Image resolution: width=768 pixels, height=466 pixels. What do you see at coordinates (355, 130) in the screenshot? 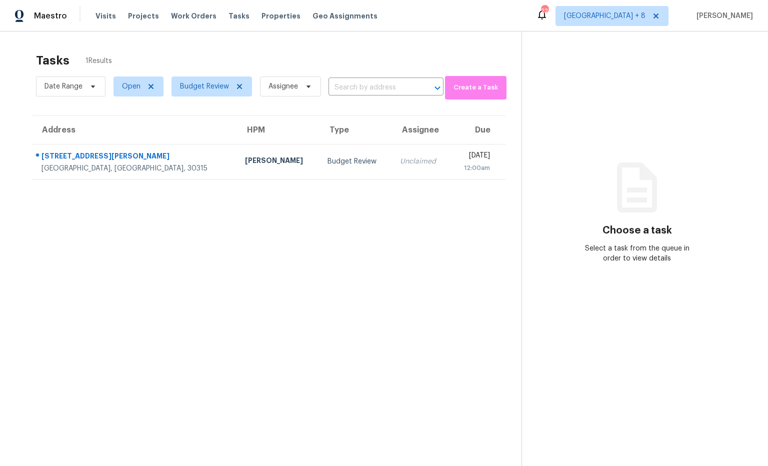
I see `th: Type` at bounding box center [355, 130].